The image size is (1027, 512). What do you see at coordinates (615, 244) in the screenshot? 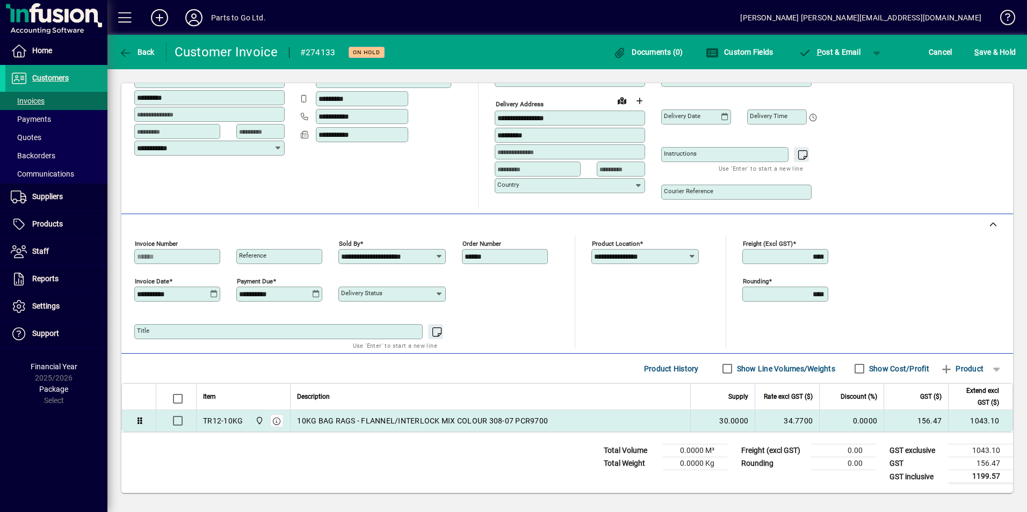
I see `mat-label: Product location` at bounding box center [615, 244].